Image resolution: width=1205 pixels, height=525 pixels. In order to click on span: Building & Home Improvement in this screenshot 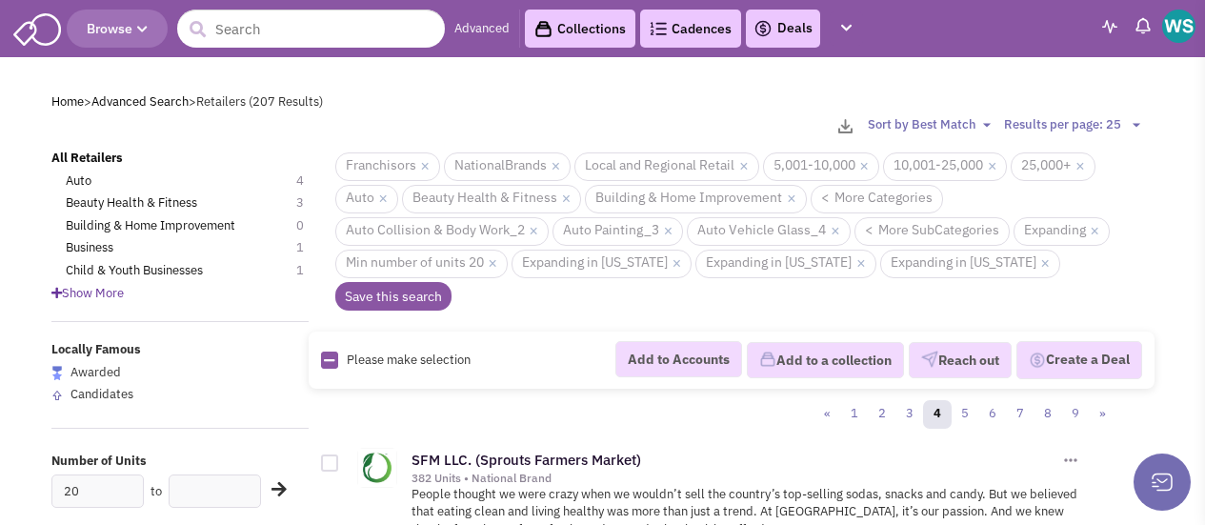, I will do `click(695, 199)`.